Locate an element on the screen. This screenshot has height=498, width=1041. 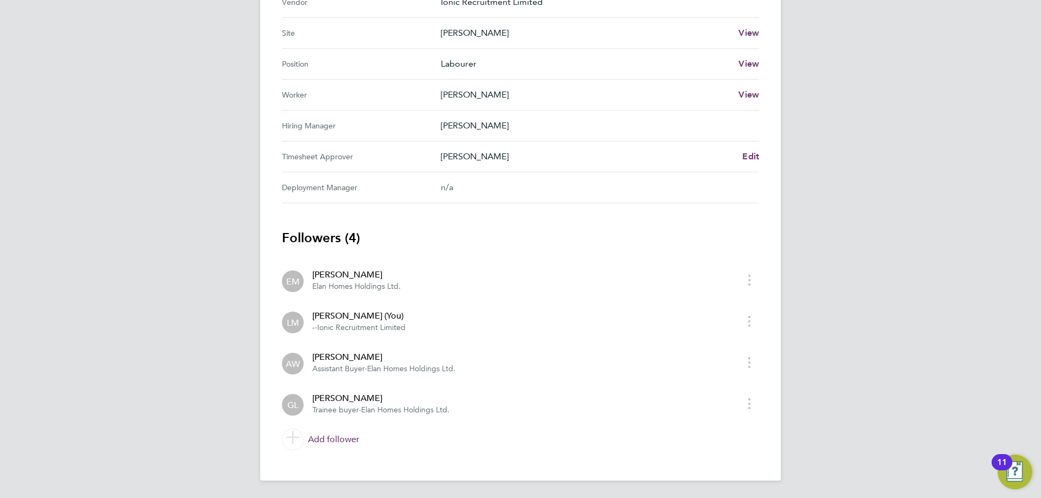
span: Assistant Buyer is located at coordinates (338, 369).